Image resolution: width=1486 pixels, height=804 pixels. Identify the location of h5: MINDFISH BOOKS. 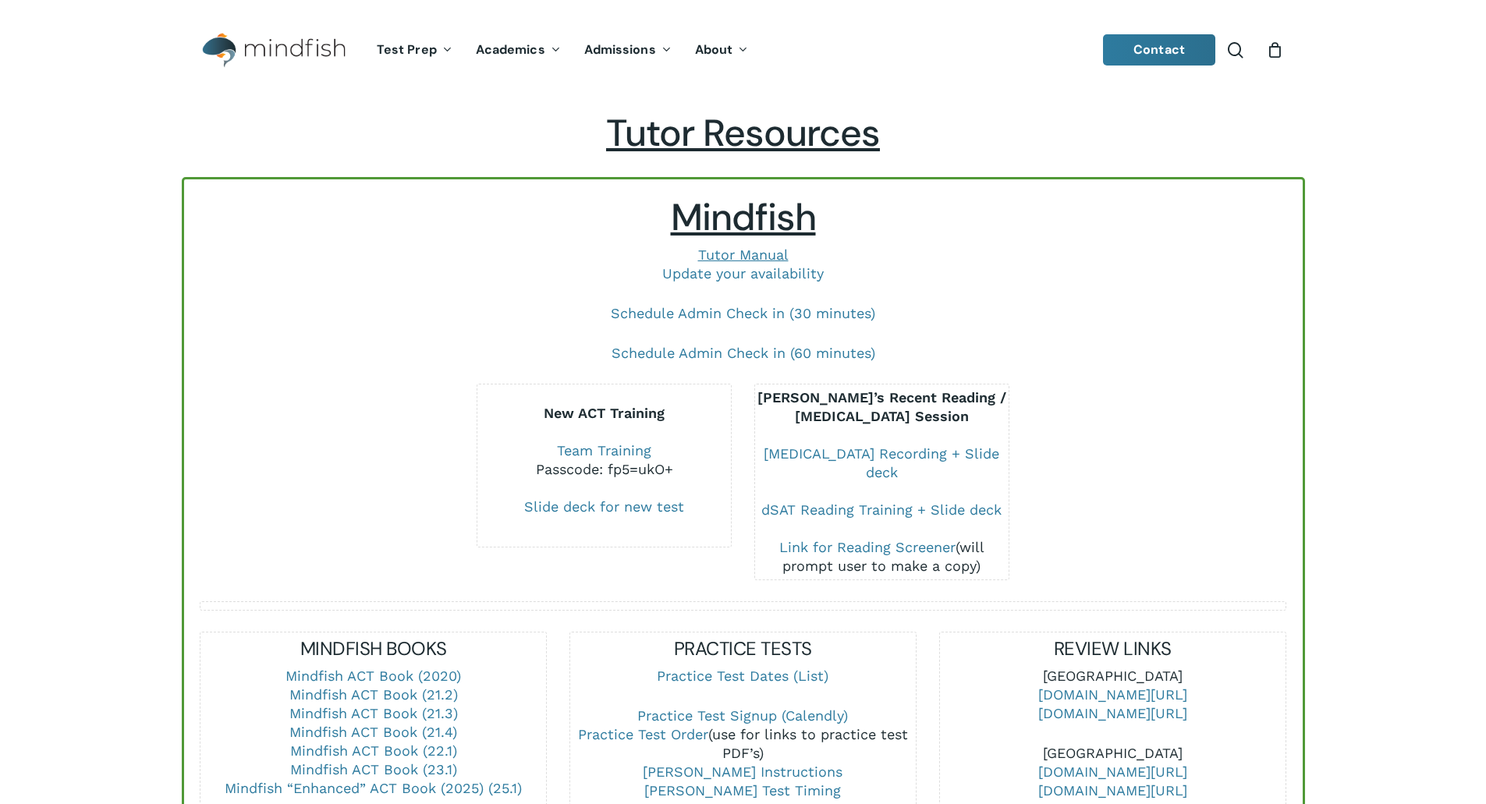
(373, 649).